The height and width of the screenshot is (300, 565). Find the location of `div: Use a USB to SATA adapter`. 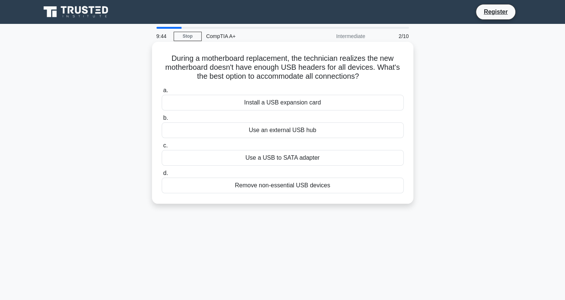

div: Use a USB to SATA adapter is located at coordinates (282, 158).